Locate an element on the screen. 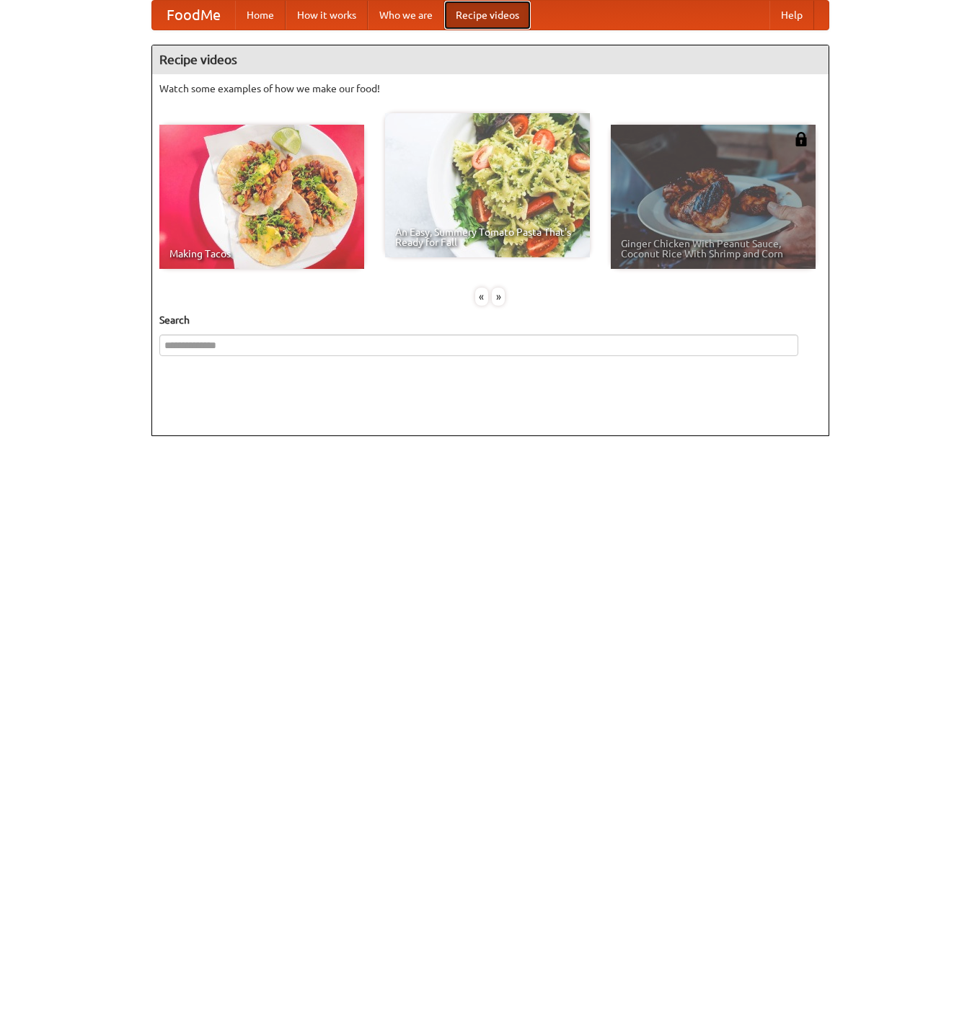  a: How it works is located at coordinates (327, 15).